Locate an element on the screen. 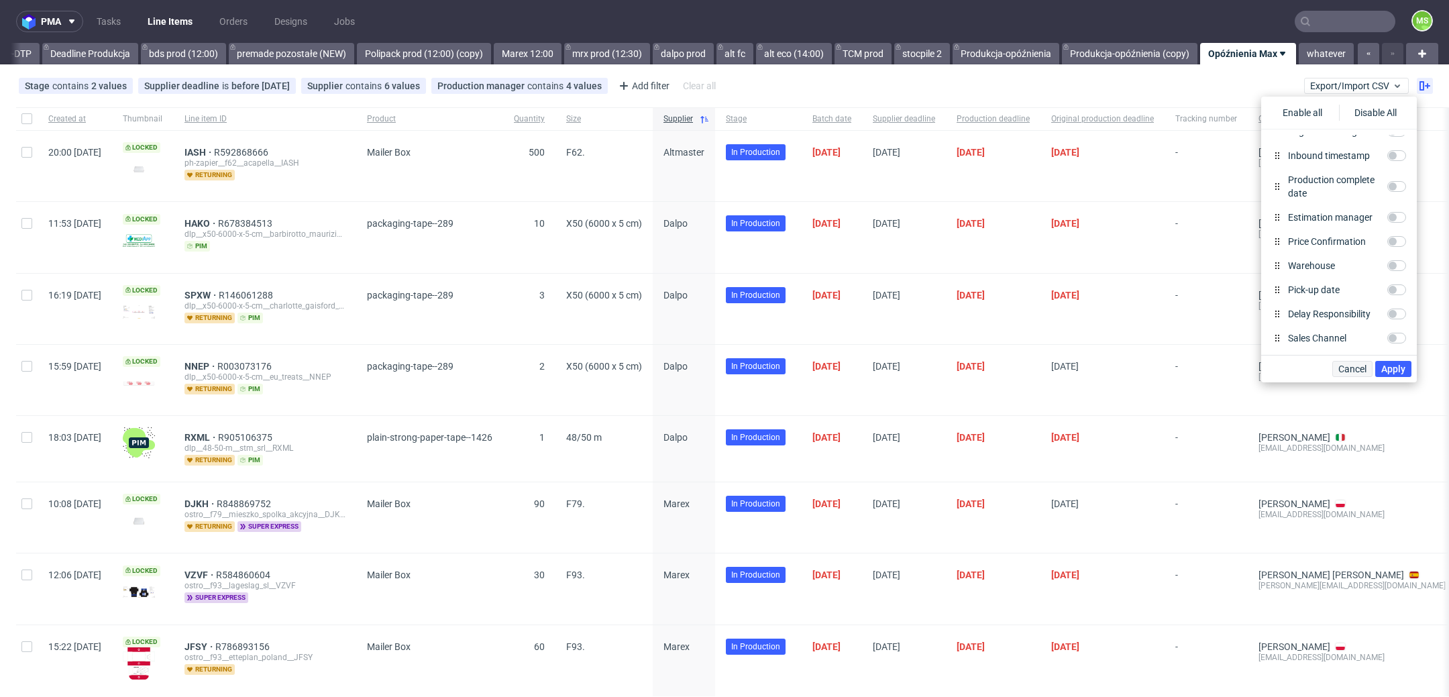 Image resolution: width=1449 pixels, height=697 pixels. span: Mailer Box is located at coordinates (388, 647).